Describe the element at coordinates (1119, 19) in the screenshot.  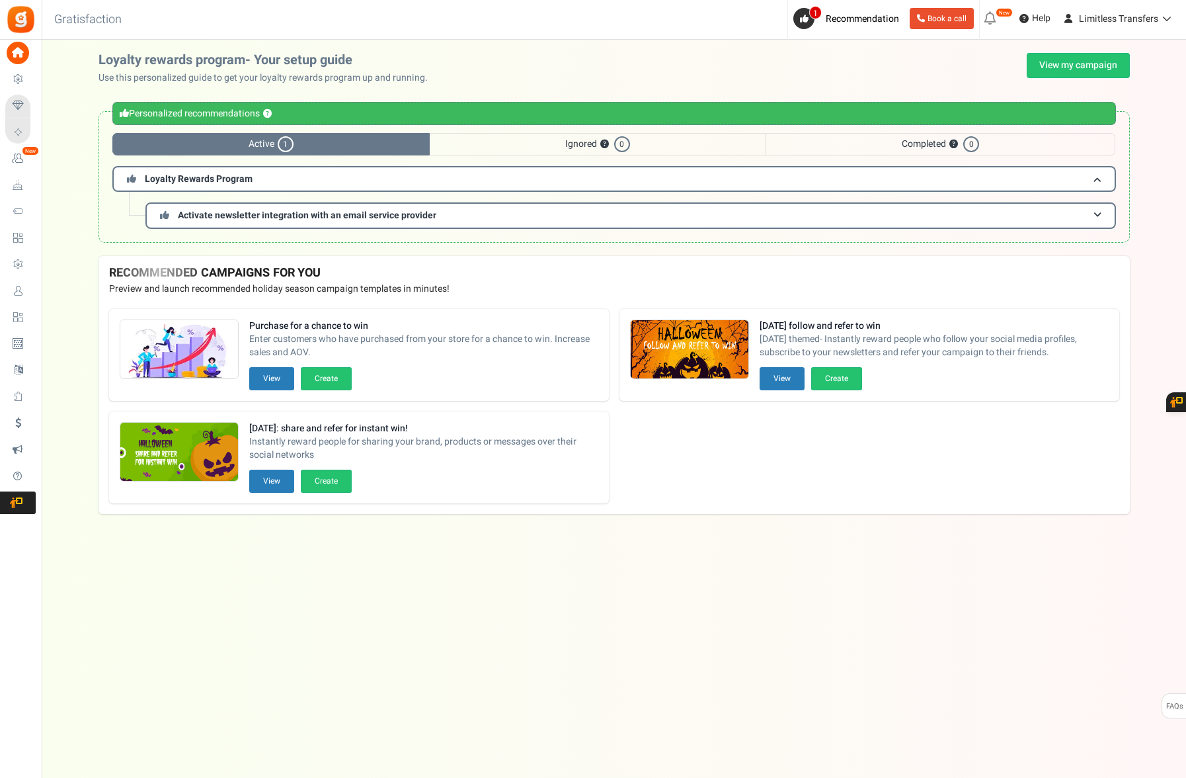
I see `span: Limitless Transfers` at that location.